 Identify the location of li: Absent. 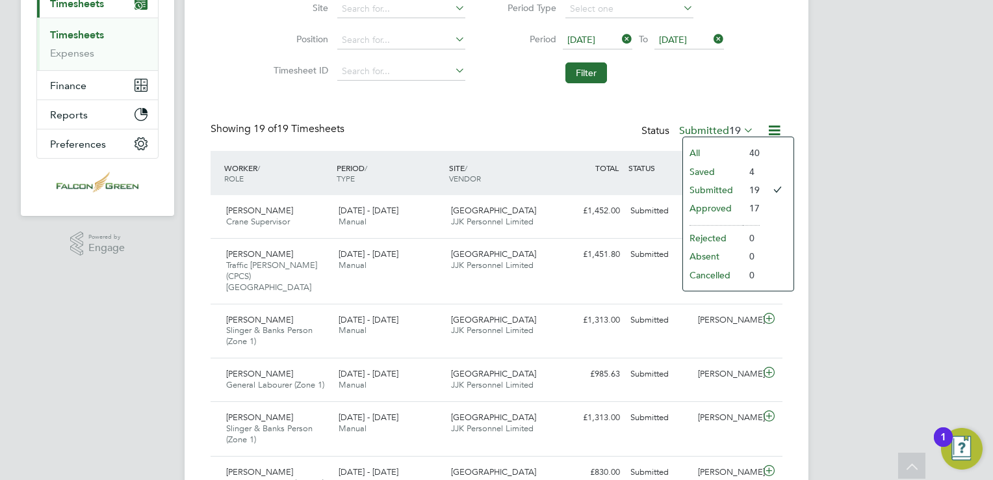
(713, 256).